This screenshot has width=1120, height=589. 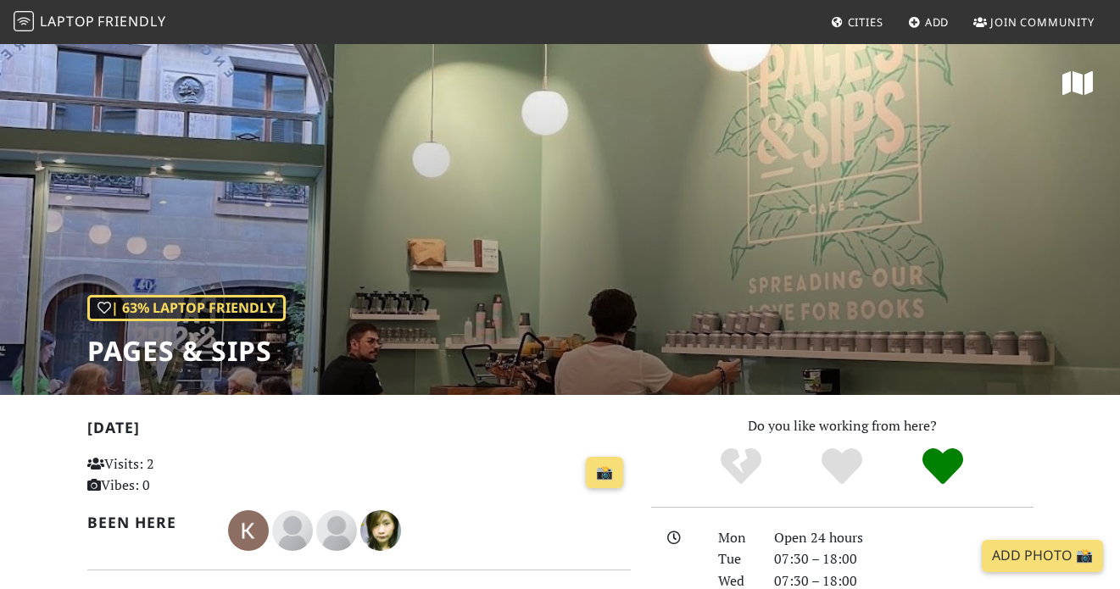 What do you see at coordinates (942, 467) in the screenshot?
I see `div: Definitely!` at bounding box center [942, 467].